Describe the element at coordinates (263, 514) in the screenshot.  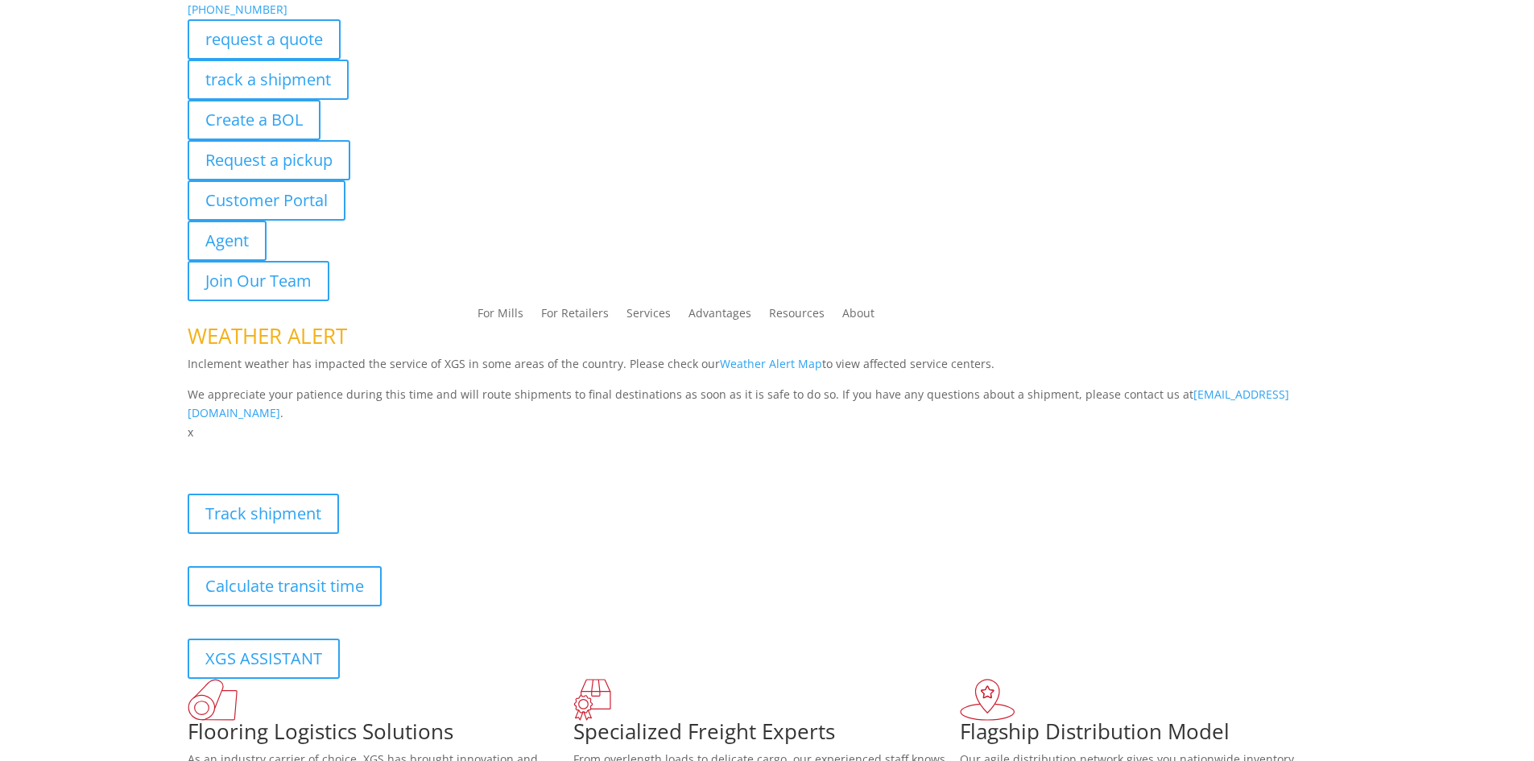
I see `a: Track shipment` at that location.